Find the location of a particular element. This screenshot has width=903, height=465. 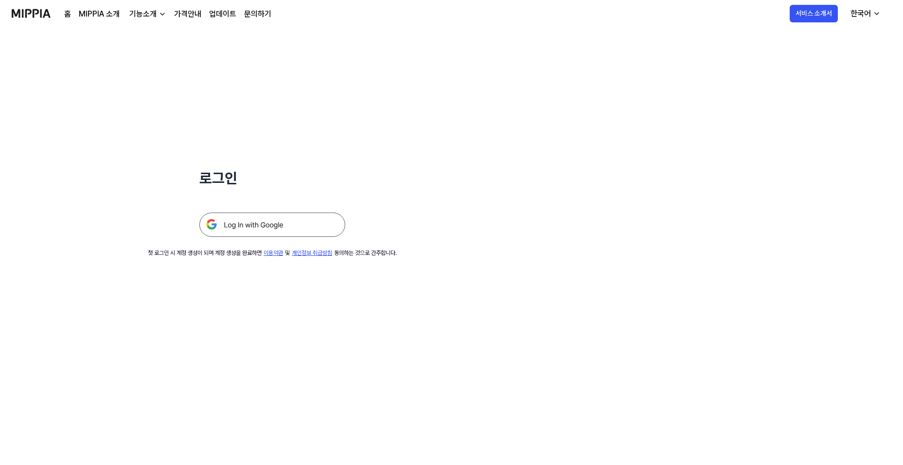

a: 업데이트 is located at coordinates (223, 14).